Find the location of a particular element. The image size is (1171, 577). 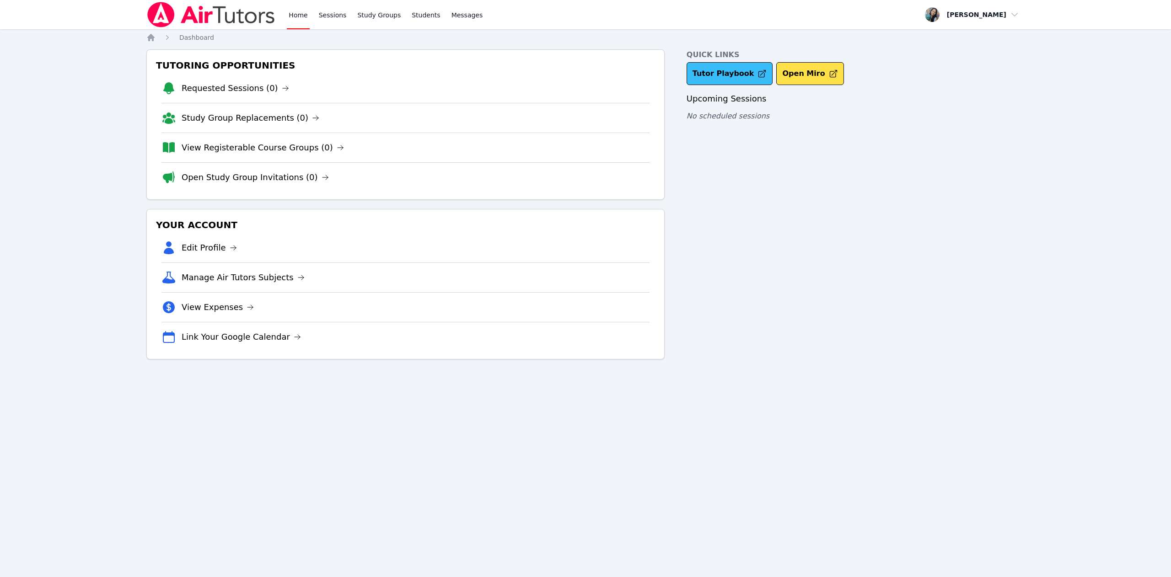

a: Requested Sessions (0) is located at coordinates (235, 88).